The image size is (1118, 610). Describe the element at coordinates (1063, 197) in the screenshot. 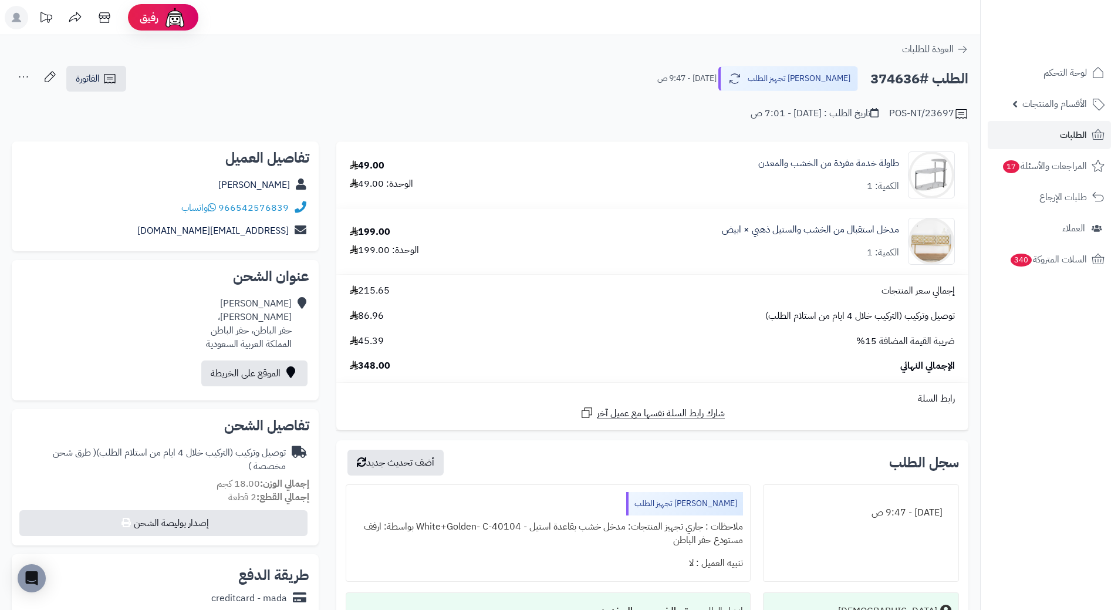

I see `span: طلبات الإرجاع` at that location.